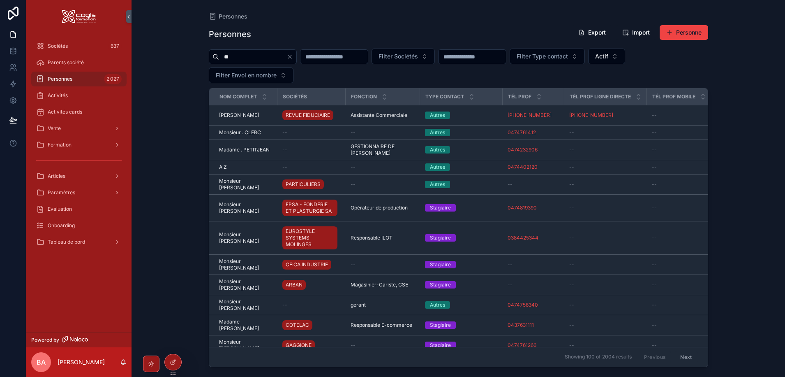 Image resolution: width=785 pixels, height=377 pixels. I want to click on a: Personne, so click(684, 32).